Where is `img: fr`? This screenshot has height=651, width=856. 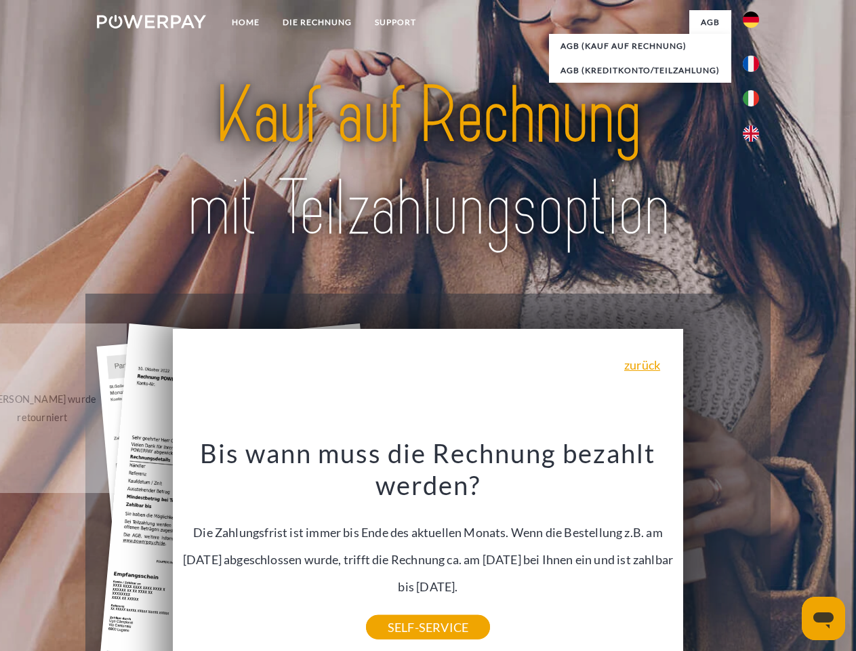
img: fr is located at coordinates (751, 64).